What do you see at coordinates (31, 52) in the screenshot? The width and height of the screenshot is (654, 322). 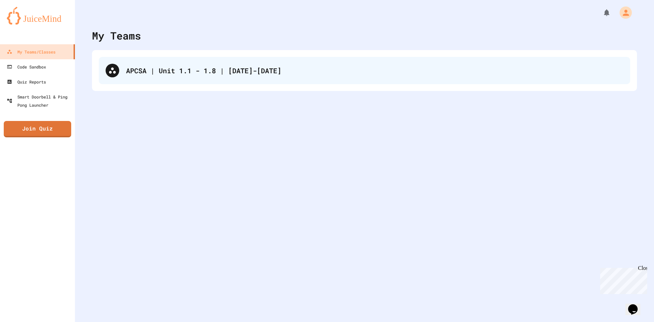 I see `div: My Teams/Classes` at bounding box center [31, 52].